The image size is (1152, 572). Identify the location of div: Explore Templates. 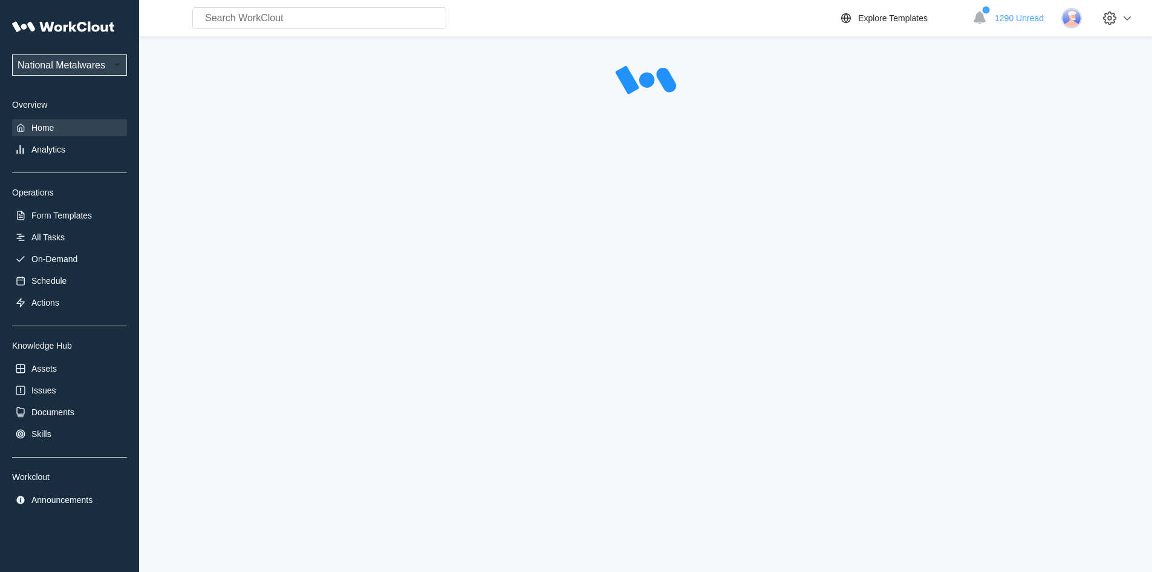
(893, 18).